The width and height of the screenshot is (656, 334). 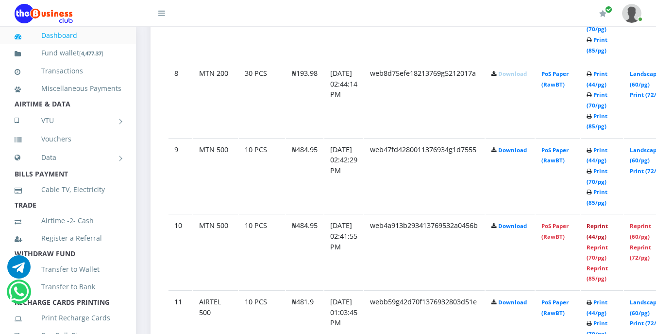 What do you see at coordinates (68, 157) in the screenshot?
I see `a: Data` at bounding box center [68, 157].